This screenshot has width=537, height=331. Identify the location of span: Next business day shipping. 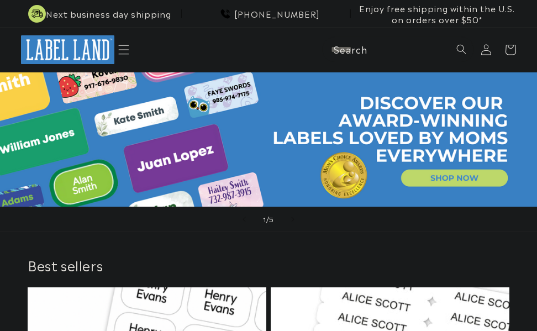
(108, 14).